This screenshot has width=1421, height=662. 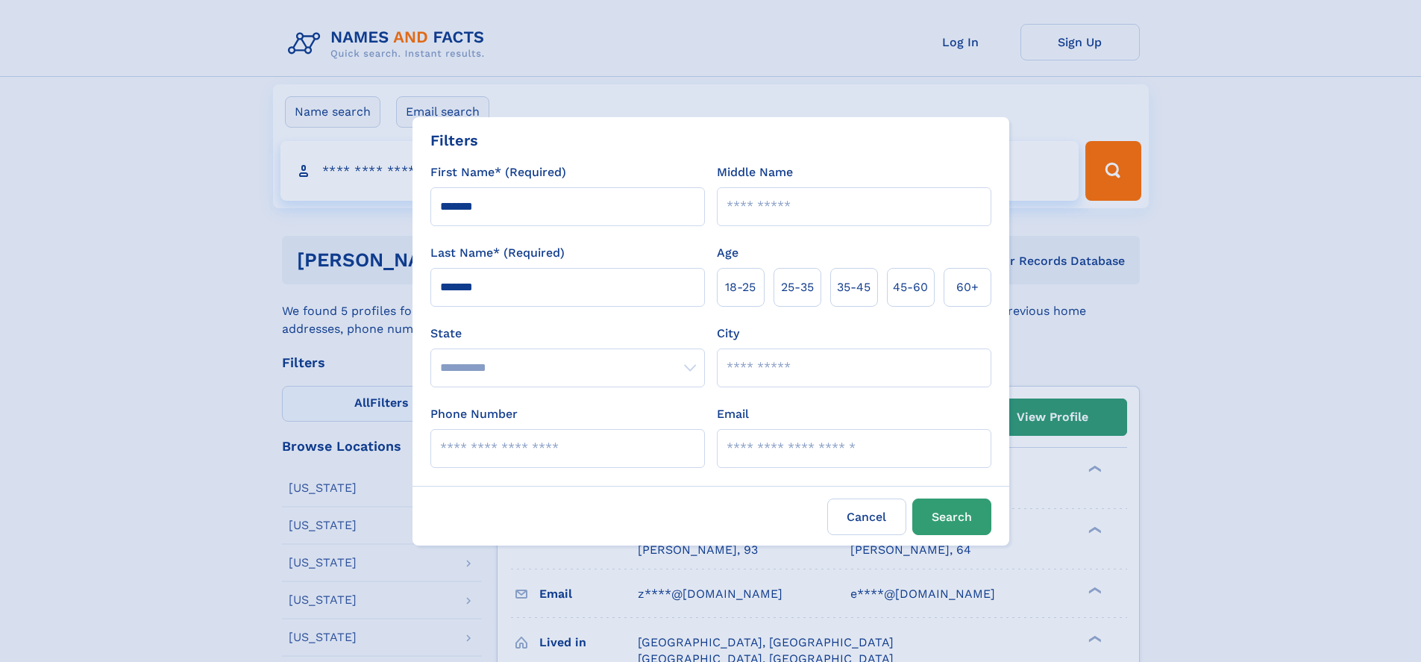 What do you see at coordinates (910, 287) in the screenshot?
I see `span: 45‑60` at bounding box center [910, 287].